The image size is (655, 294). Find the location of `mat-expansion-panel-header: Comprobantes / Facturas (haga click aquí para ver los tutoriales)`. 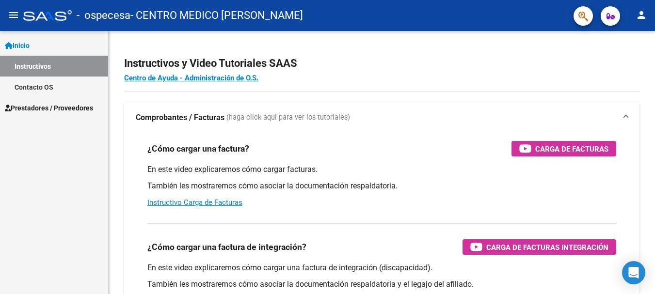

mat-expansion-panel-header: Comprobantes / Facturas (haga click aquí para ver los tutoriales) is located at coordinates (382, 118).